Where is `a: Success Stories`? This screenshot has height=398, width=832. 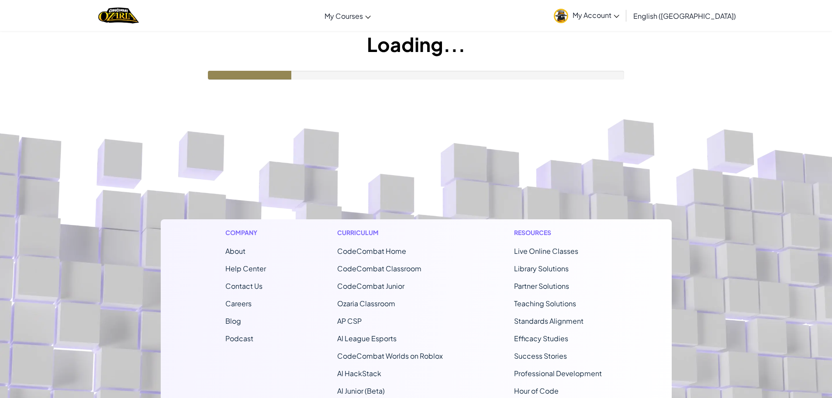 a: Success Stories is located at coordinates (540, 355).